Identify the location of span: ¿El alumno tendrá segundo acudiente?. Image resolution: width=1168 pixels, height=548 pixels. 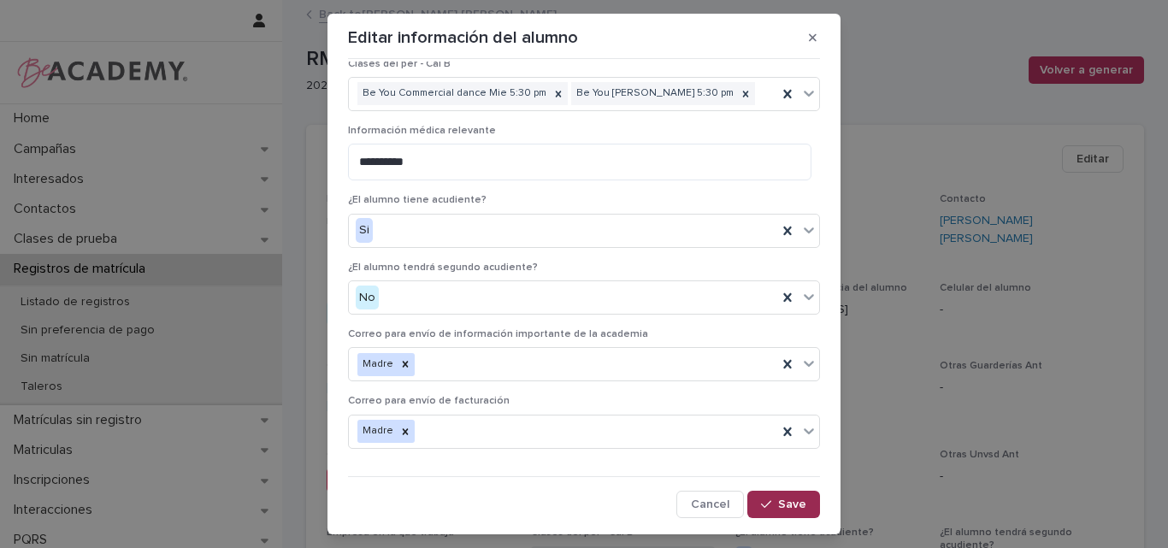
(443, 268).